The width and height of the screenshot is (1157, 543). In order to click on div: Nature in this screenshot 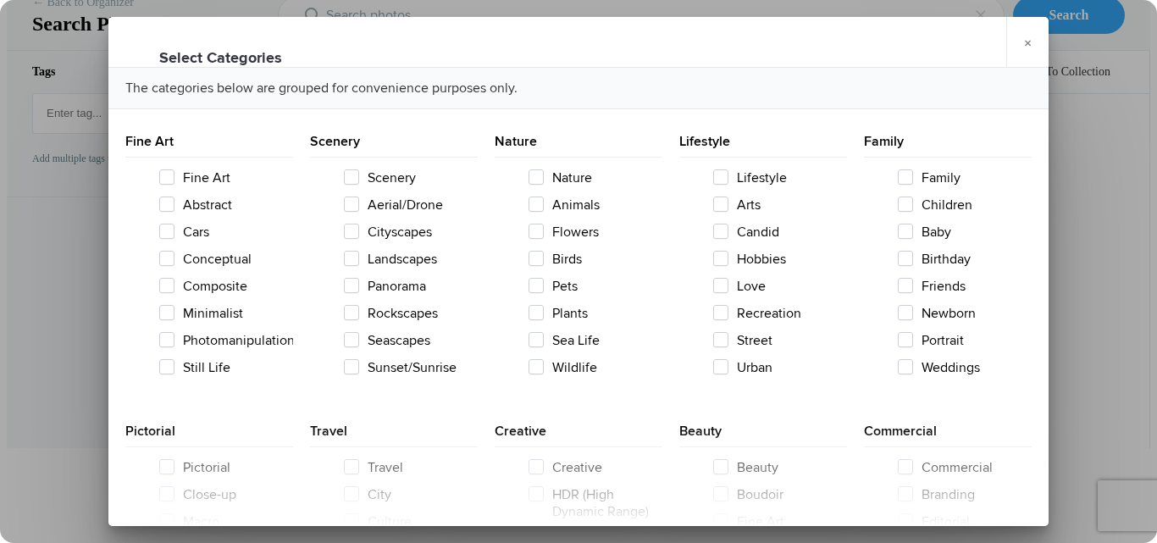, I will do `click(578, 141)`.